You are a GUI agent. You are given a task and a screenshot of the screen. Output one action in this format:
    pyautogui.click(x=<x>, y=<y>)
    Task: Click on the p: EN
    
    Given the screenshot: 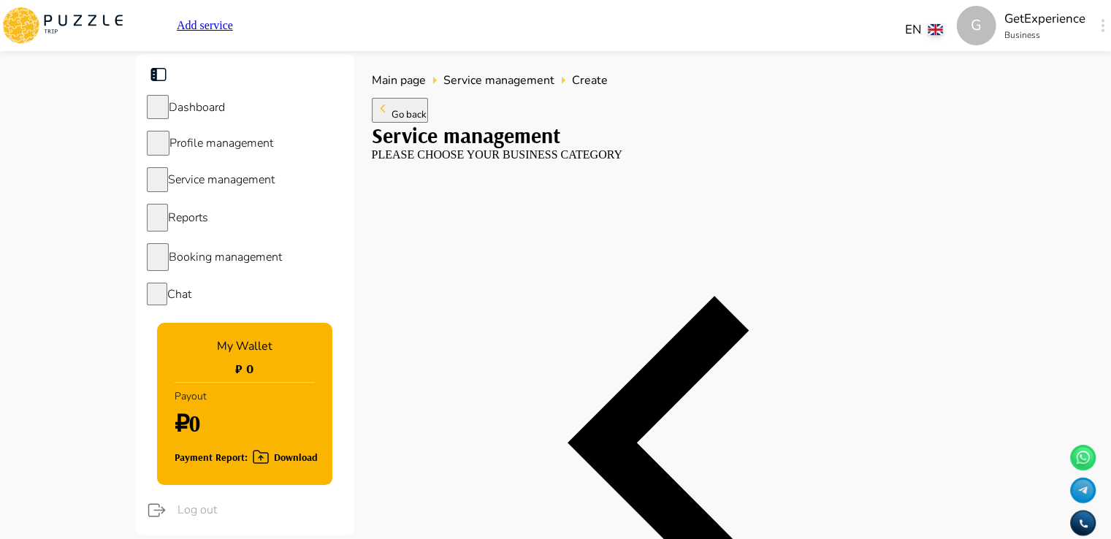 What is the action you would take?
    pyautogui.click(x=913, y=30)
    